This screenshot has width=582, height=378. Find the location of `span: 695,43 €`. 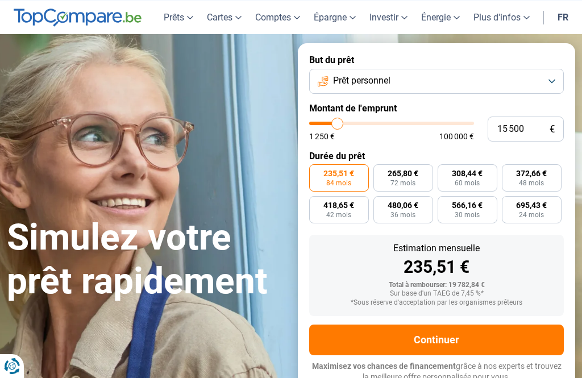

span: 695,43 € is located at coordinates (531, 205).